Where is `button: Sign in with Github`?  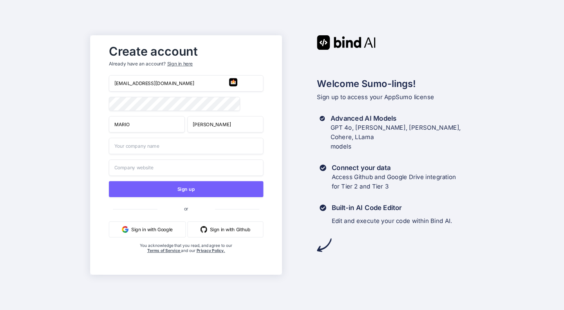
button: Sign in with Github is located at coordinates (226, 229).